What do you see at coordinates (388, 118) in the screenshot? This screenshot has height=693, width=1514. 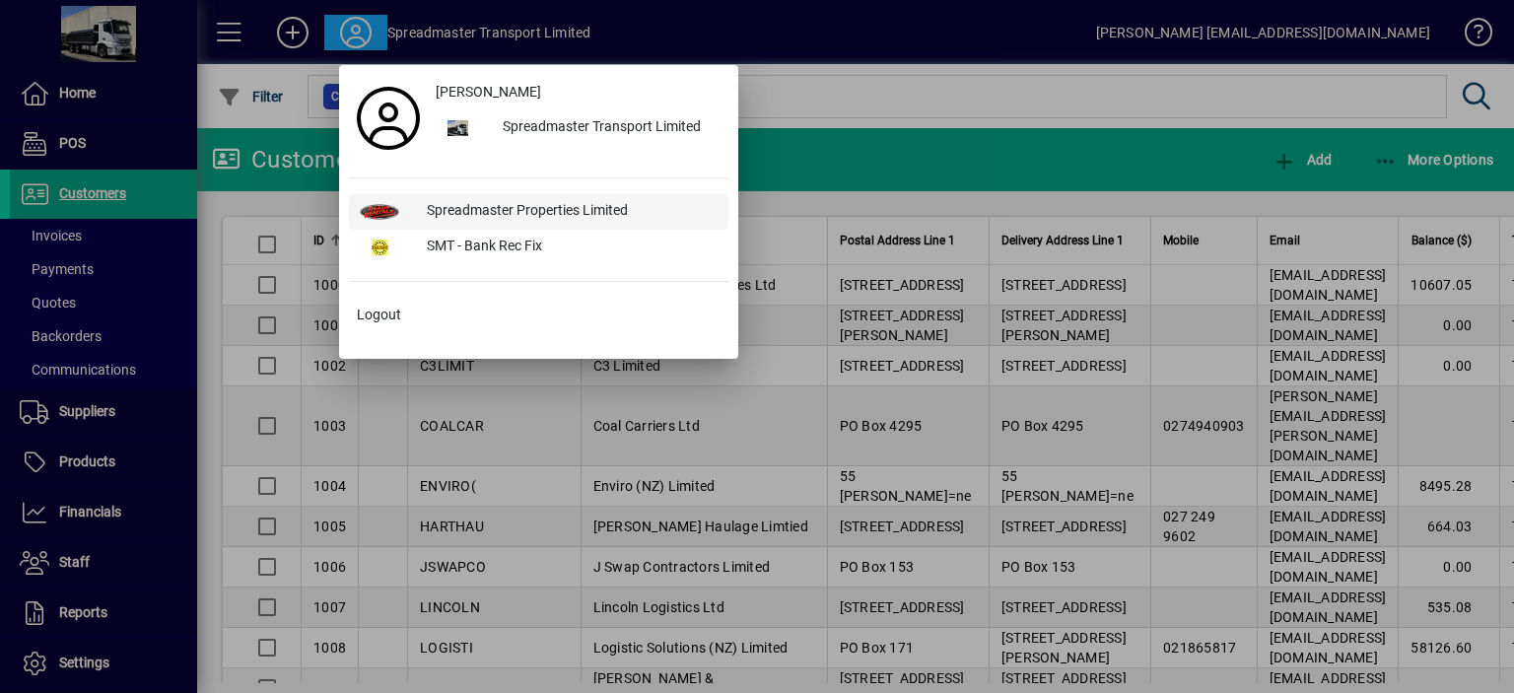 I see `a: Profile` at bounding box center [388, 118].